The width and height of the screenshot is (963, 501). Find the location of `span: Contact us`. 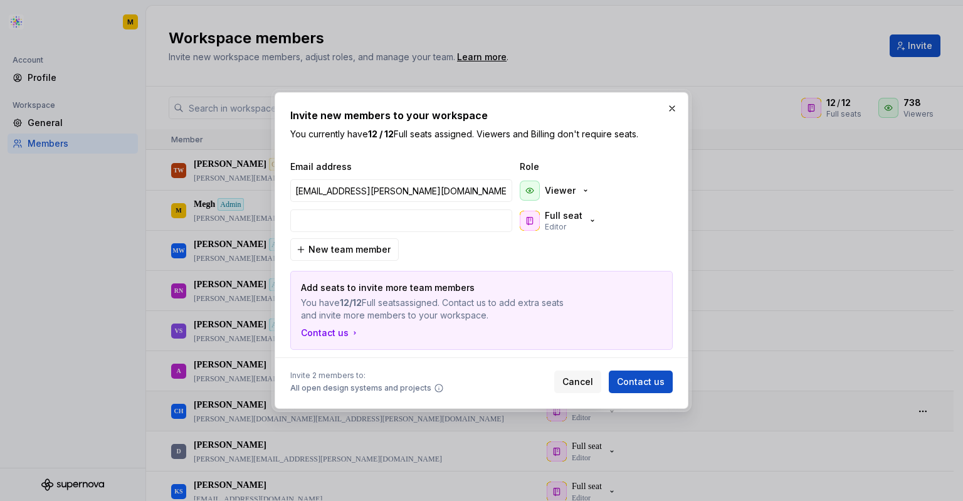

span: Contact us is located at coordinates (641, 382).